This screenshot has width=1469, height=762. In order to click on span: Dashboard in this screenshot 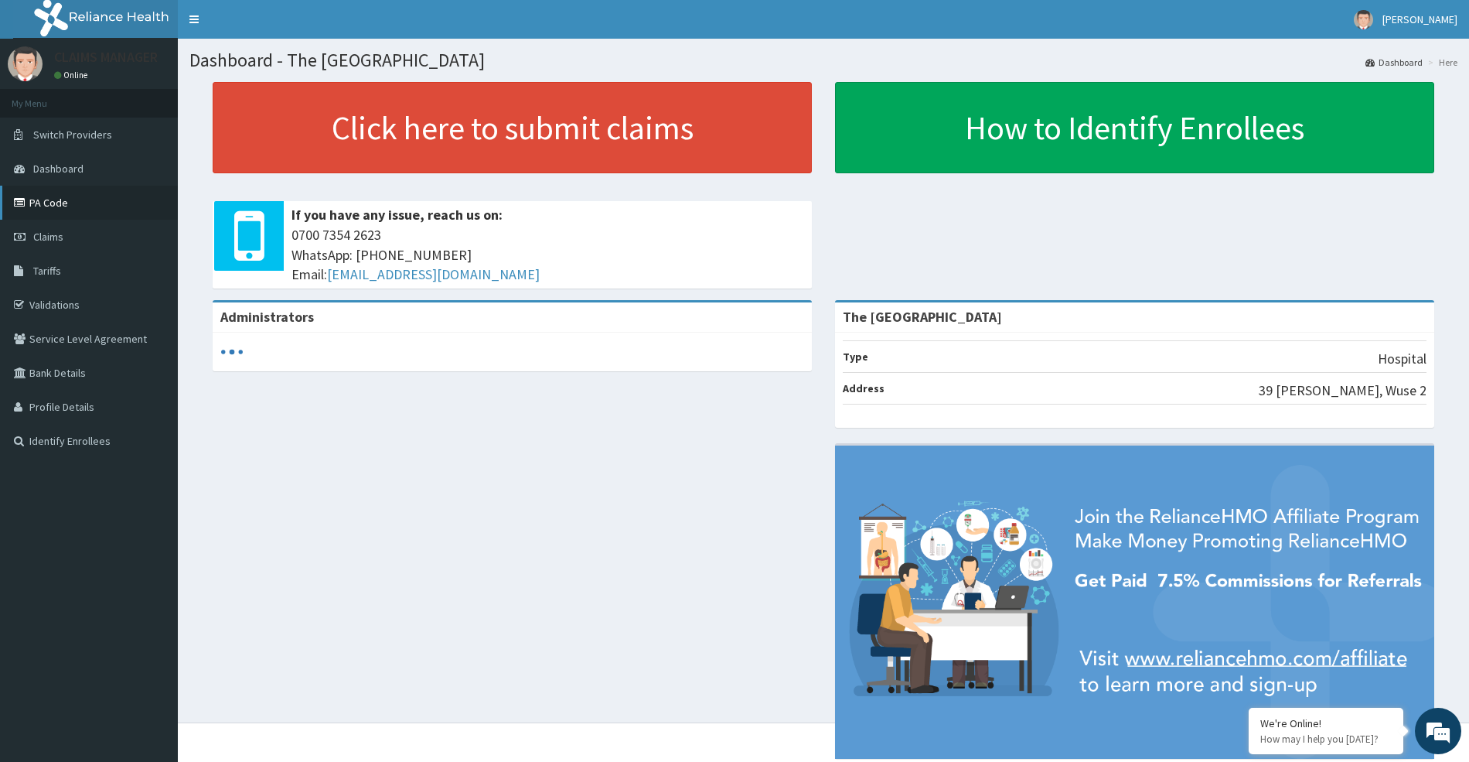, I will do `click(58, 169)`.